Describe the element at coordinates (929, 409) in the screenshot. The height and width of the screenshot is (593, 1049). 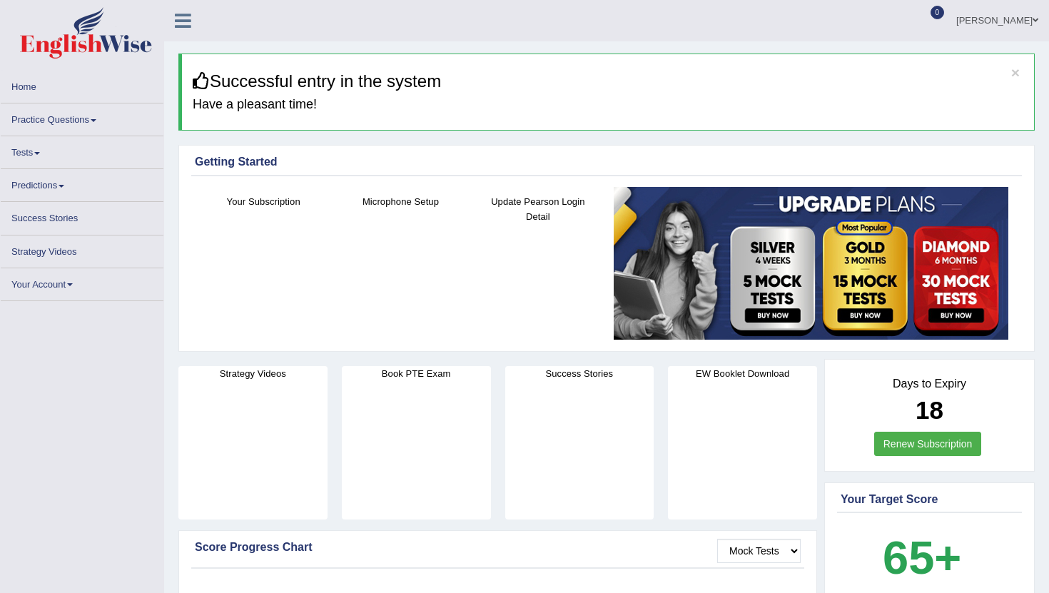
I see `b: 18` at that location.